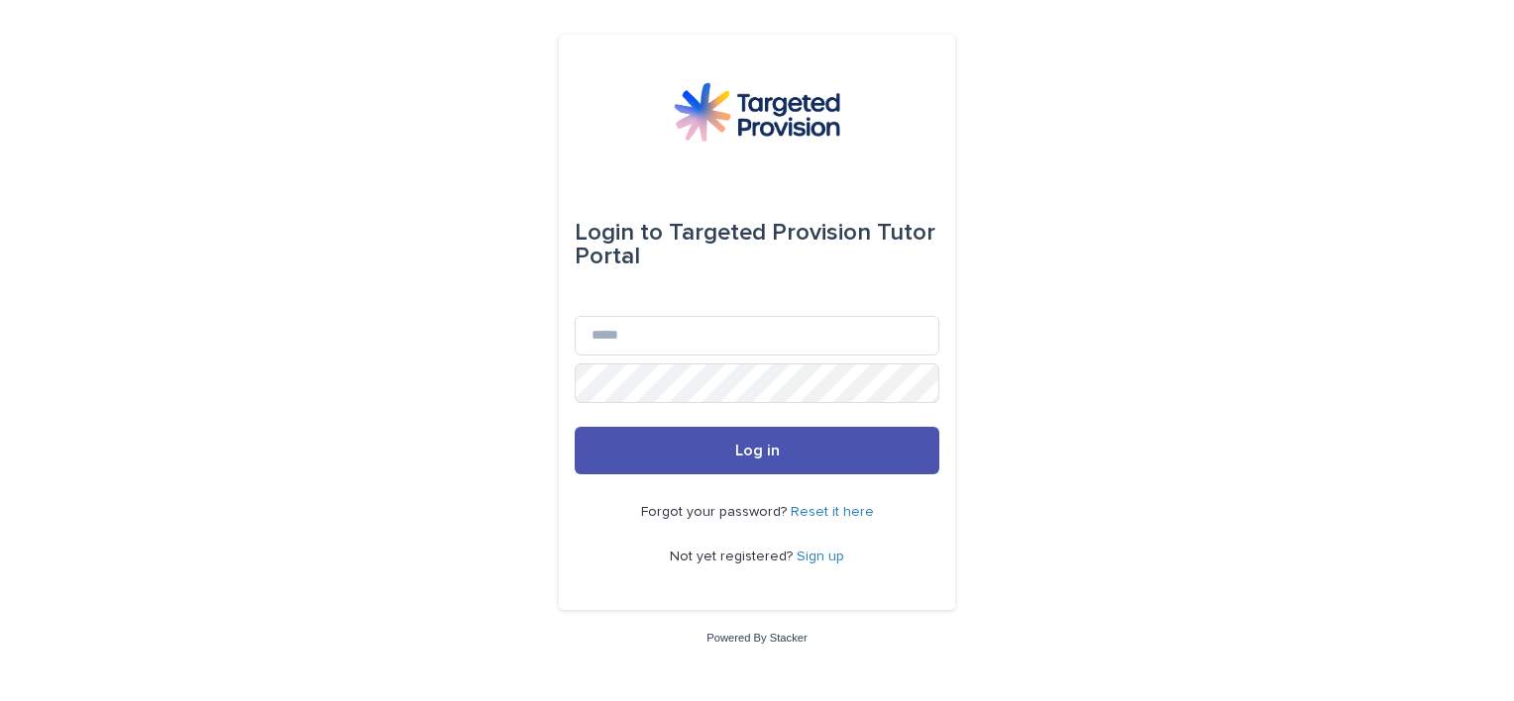  What do you see at coordinates (757, 112) in the screenshot?
I see `img: M5nRWzHhSzIhMunXDL62` at bounding box center [757, 112].